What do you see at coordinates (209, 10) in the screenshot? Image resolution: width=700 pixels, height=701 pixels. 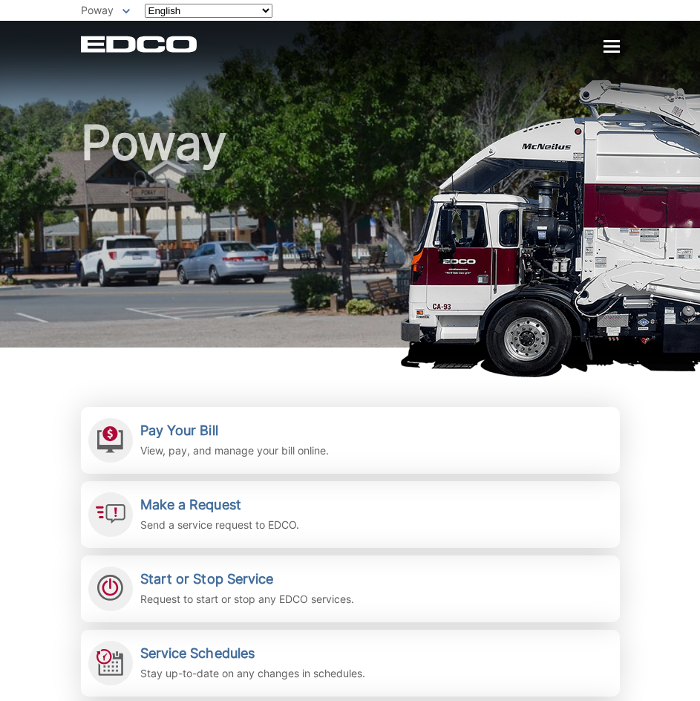 I see `select: Select a language` at bounding box center [209, 10].